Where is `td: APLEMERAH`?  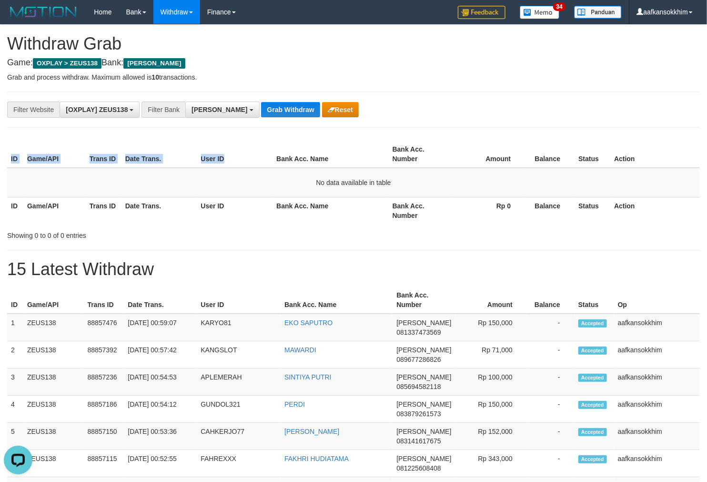
td: APLEMERAH is located at coordinates (239, 382).